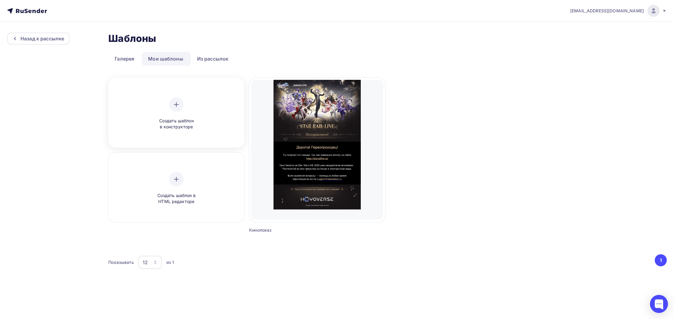 The width and height of the screenshot is (674, 319). Describe the element at coordinates (145, 262) in the screenshot. I see `div: 12` at that location.